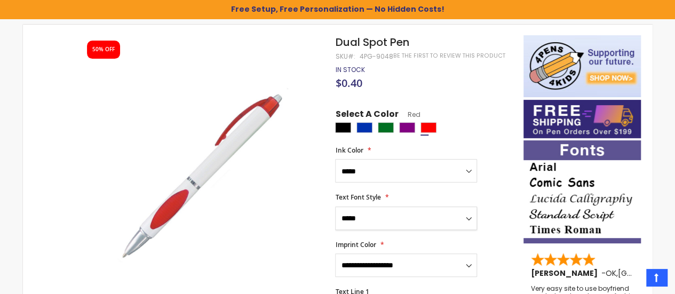 The width and height of the screenshot is (675, 294). What do you see at coordinates (582, 66) in the screenshot?
I see `img: 4pens 4 kids` at bounding box center [582, 66].